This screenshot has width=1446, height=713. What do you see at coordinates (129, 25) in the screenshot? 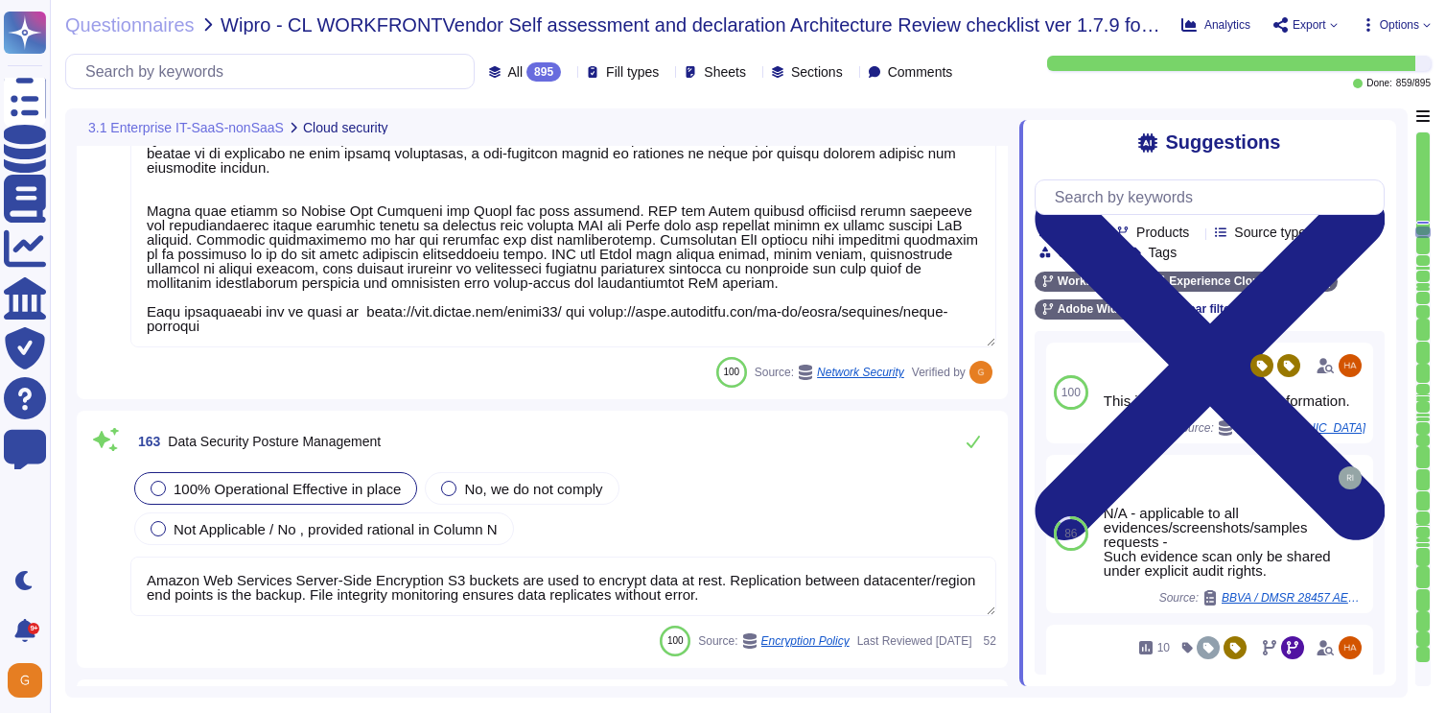
I see `span: Questionnaires` at bounding box center [129, 25].